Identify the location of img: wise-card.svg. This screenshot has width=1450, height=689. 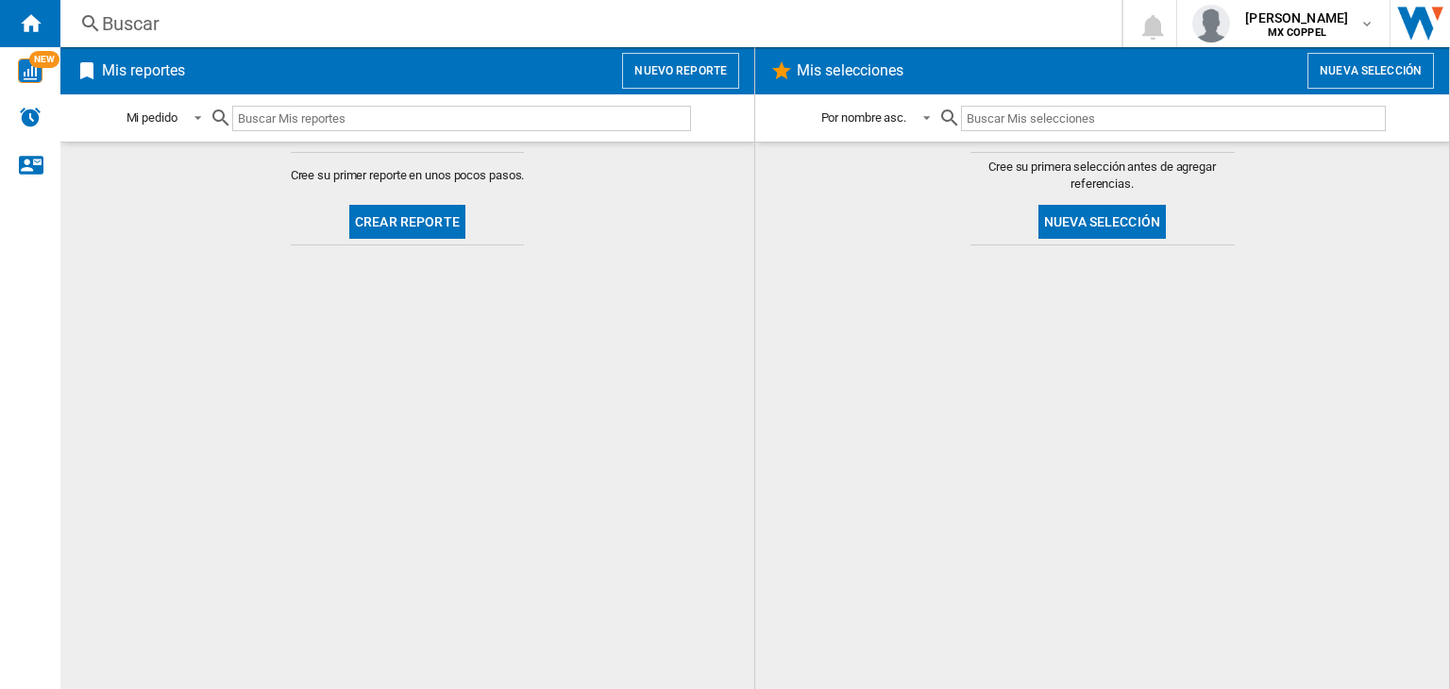
(30, 71).